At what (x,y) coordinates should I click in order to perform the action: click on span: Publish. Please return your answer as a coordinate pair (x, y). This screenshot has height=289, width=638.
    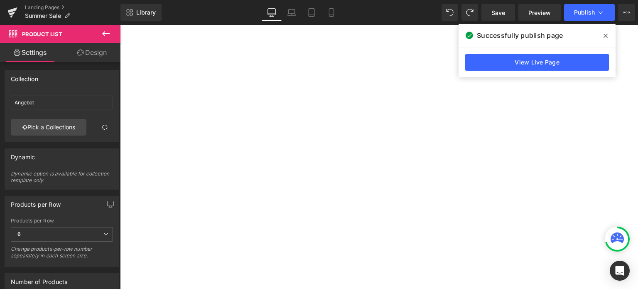
    Looking at the image, I should click on (585, 12).